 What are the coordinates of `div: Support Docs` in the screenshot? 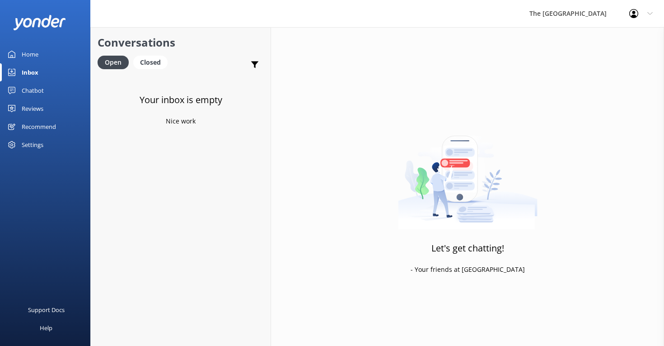 It's located at (46, 309).